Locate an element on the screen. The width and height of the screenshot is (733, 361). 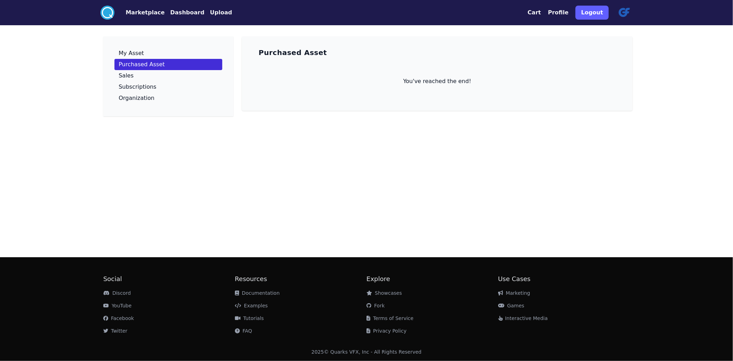
a: Profile is located at coordinates (558, 13).